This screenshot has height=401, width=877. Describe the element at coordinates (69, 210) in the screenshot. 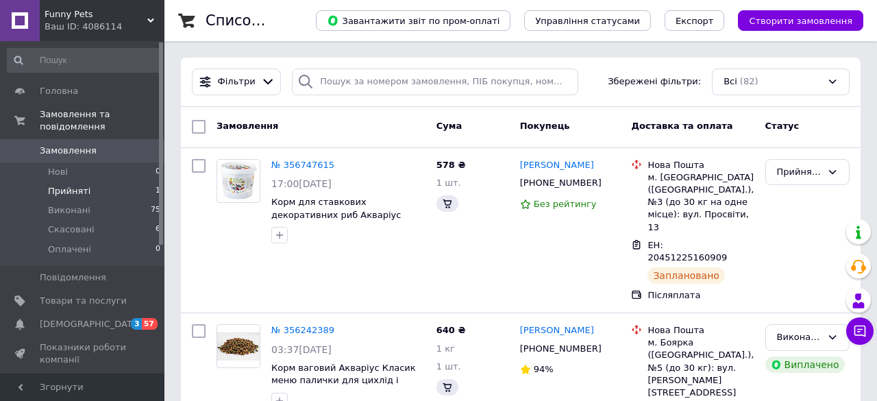

I see `span: Виконані` at that location.